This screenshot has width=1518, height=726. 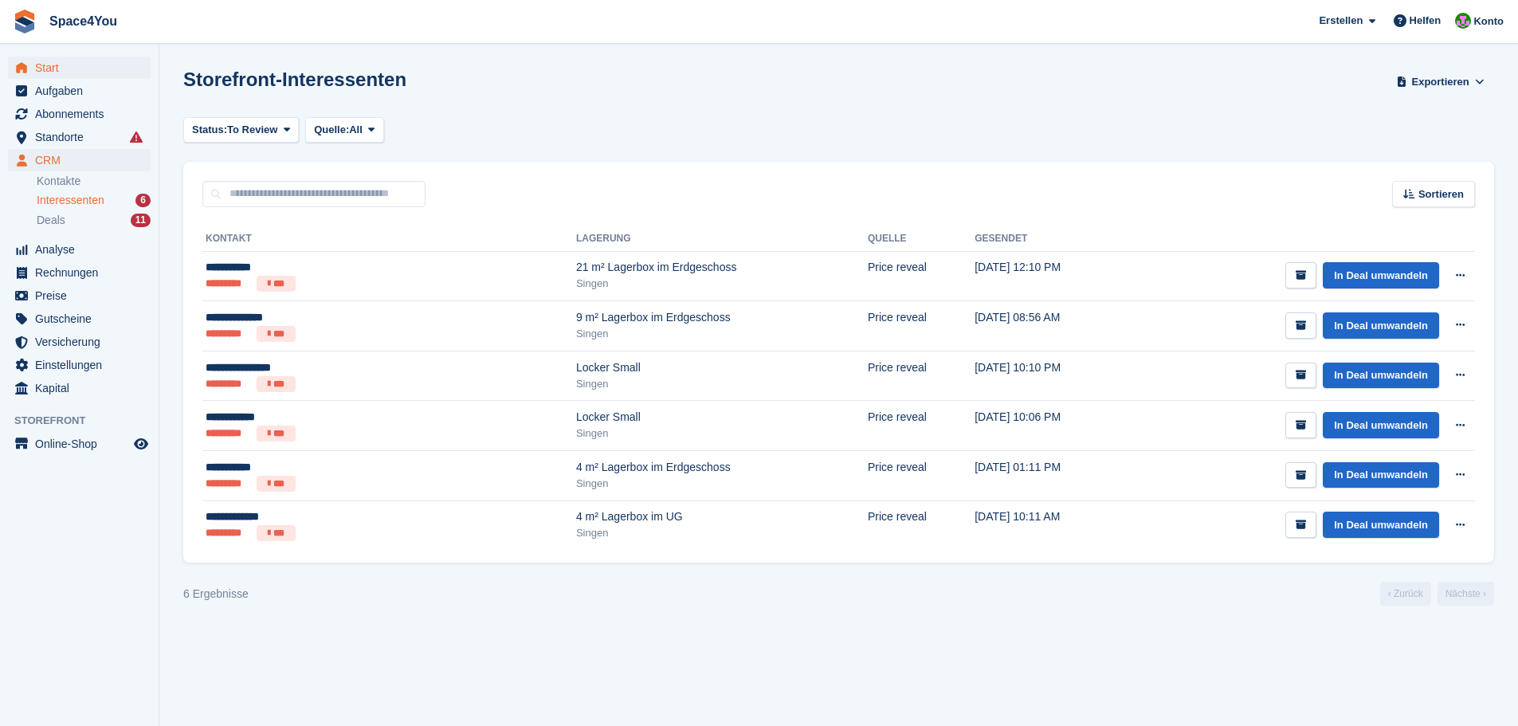 What do you see at coordinates (51, 220) in the screenshot?
I see `span: Deals` at bounding box center [51, 220].